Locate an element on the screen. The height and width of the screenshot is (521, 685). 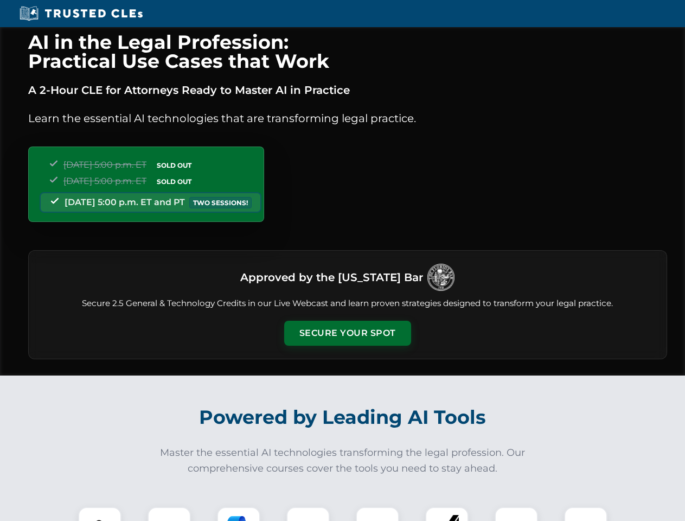
button: Secure Your Spot is located at coordinates (348, 333).